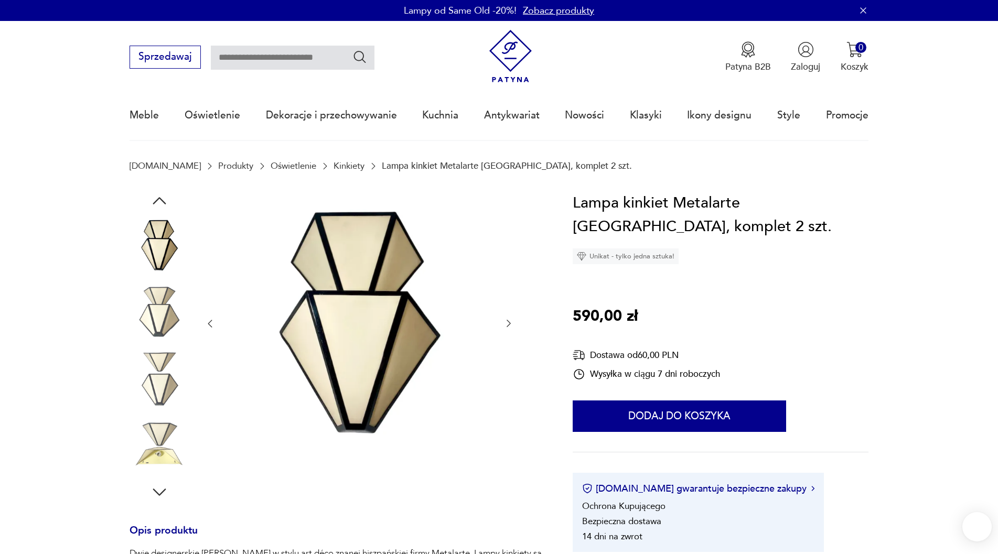 The image size is (998, 554). I want to click on p: Patyna B2B, so click(748, 67).